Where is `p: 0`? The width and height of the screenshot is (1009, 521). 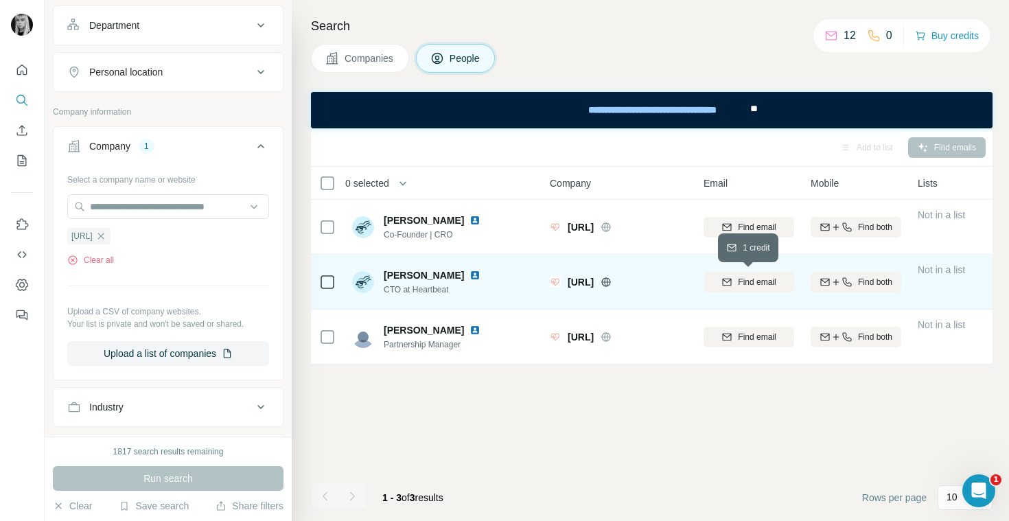
p: 0 is located at coordinates (889, 36).